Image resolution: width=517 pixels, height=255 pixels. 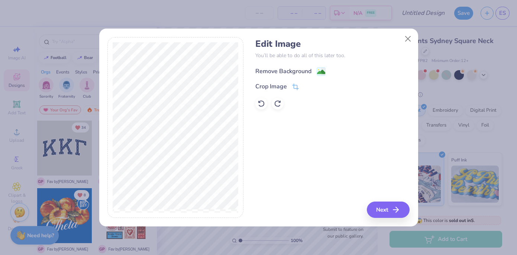 I want to click on p: You’ll be able to do all of this later too., so click(x=332, y=55).